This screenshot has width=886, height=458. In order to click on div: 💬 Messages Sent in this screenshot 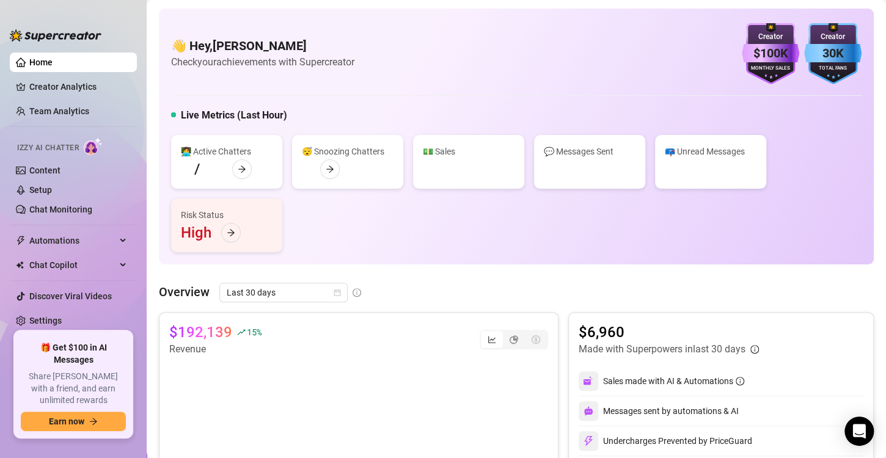, I will do `click(589, 151)`.